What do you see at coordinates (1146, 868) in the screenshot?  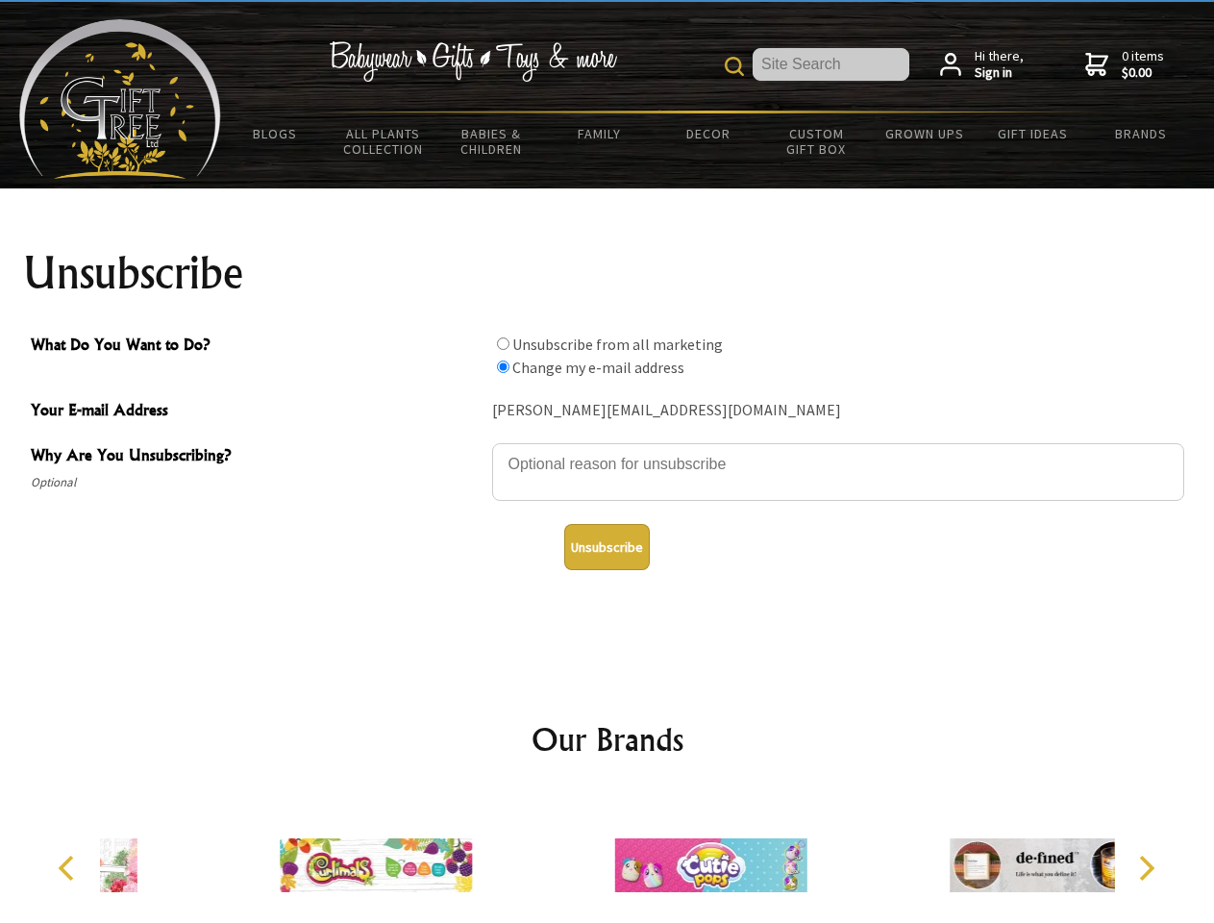 I see `button: Next` at bounding box center [1146, 868].